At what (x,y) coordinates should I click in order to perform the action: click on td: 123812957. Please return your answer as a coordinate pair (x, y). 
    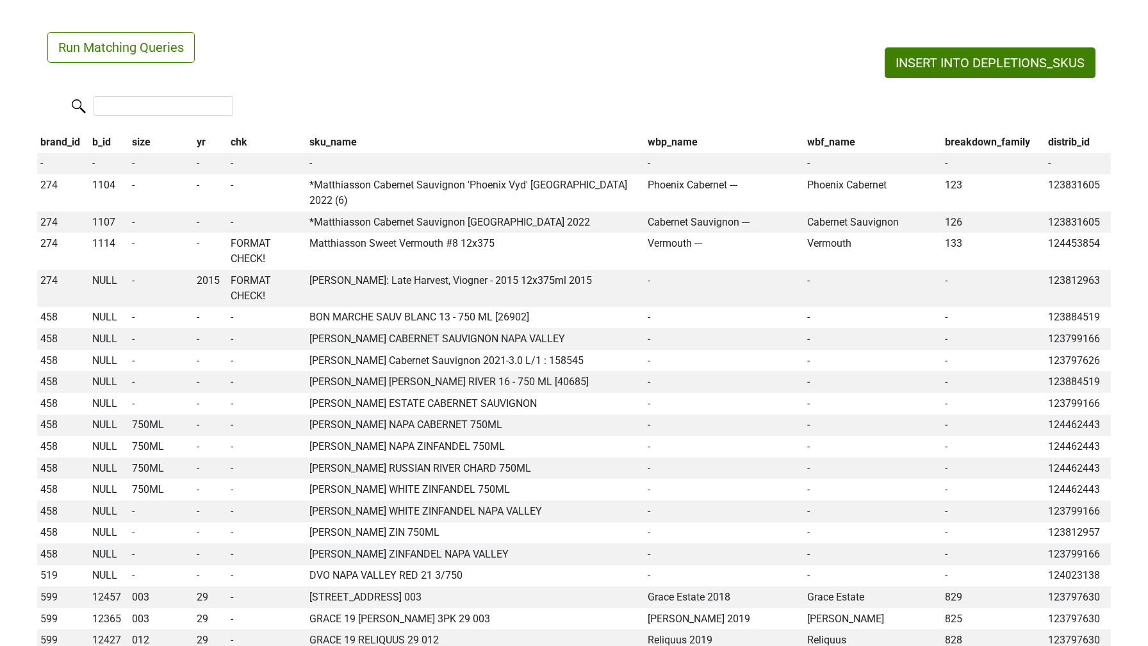
    Looking at the image, I should click on (1078, 533).